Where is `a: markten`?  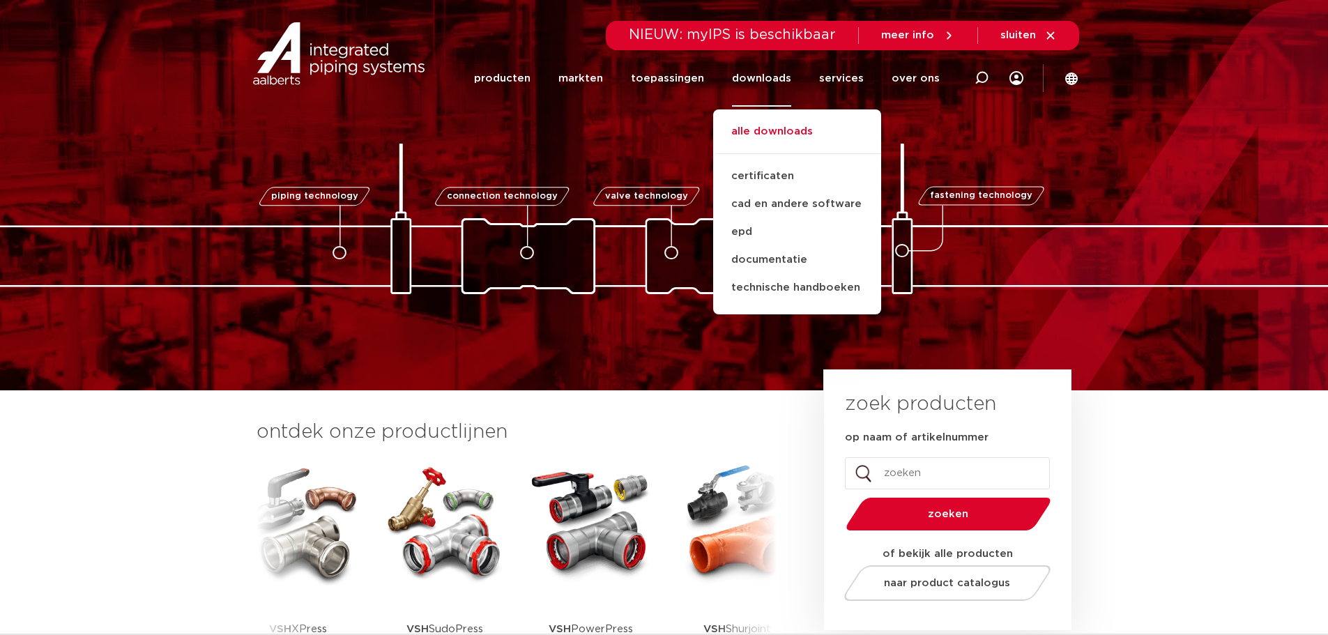
a: markten is located at coordinates (581, 78).